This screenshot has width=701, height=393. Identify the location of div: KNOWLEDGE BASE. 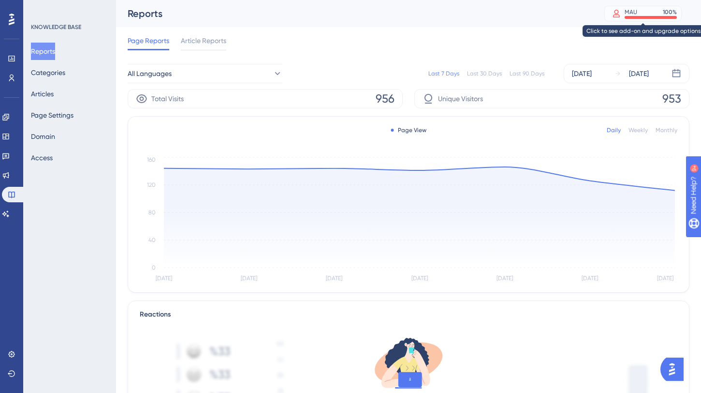
(56, 27).